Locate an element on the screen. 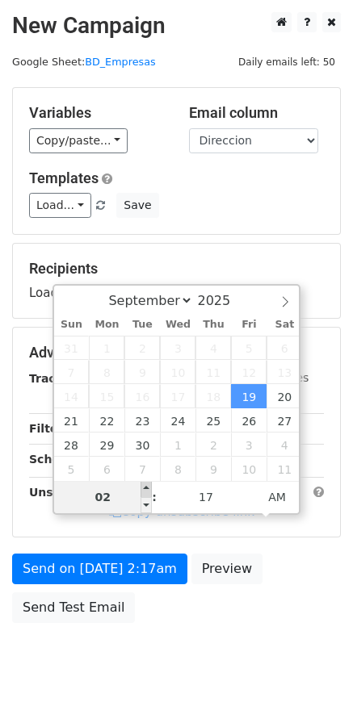  span: October 11, 2025 is located at coordinates (284, 469).